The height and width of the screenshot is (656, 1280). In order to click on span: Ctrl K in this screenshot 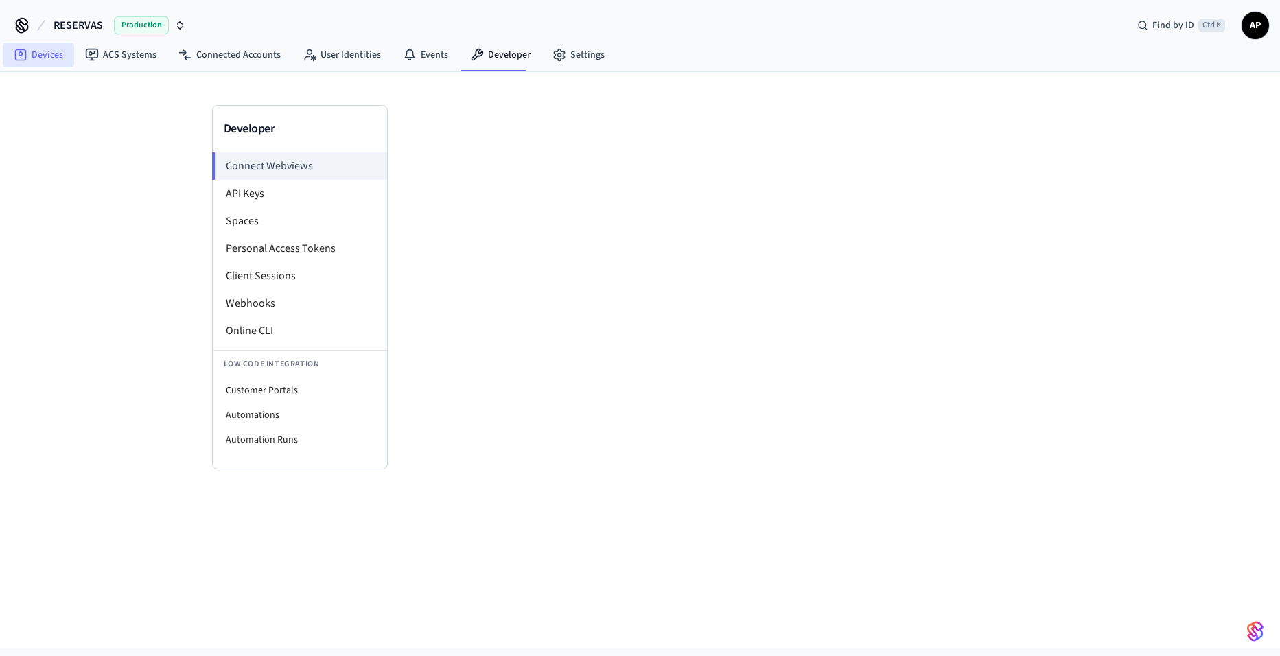, I will do `click(1211, 25)`.